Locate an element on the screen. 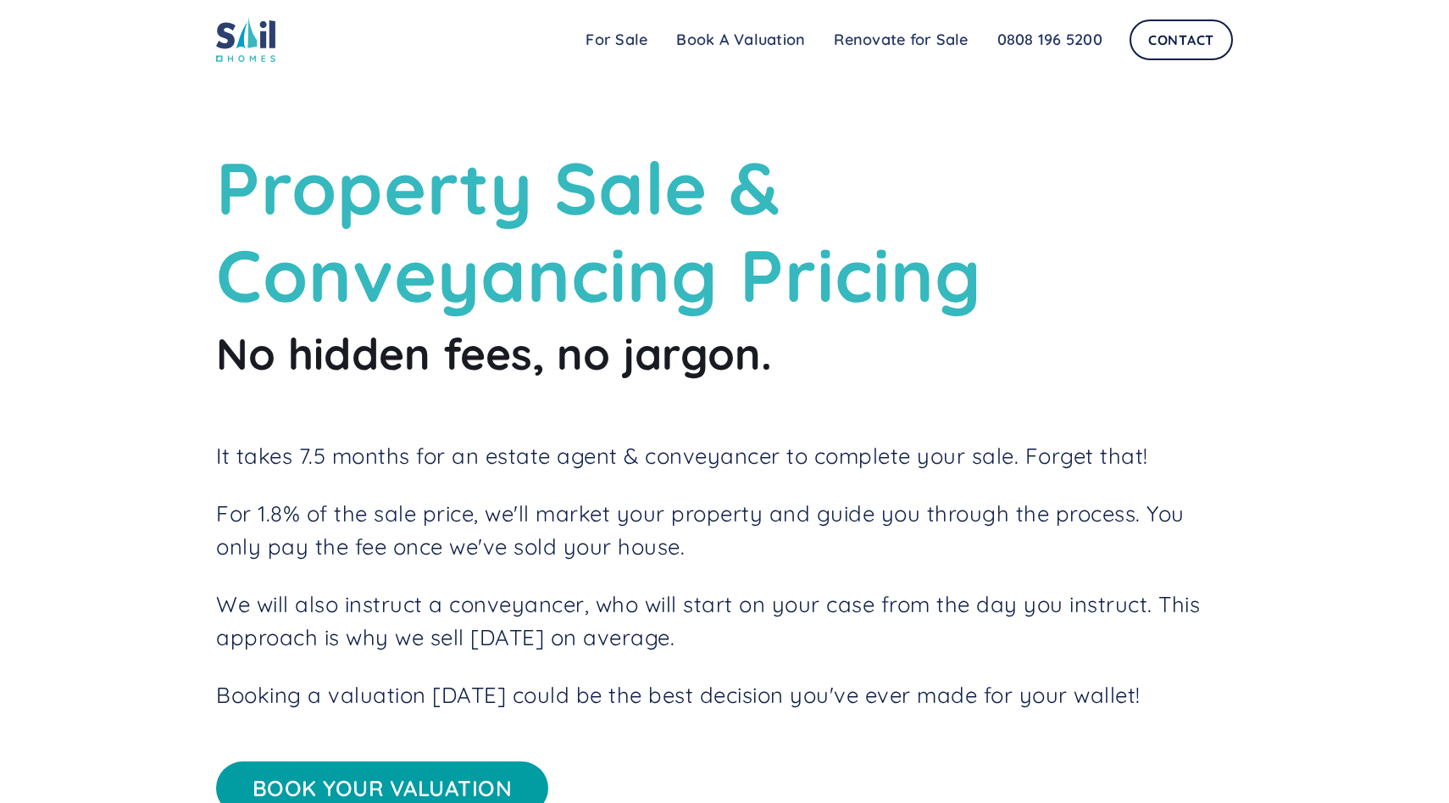  img: sail home logo colored is located at coordinates (246, 39).